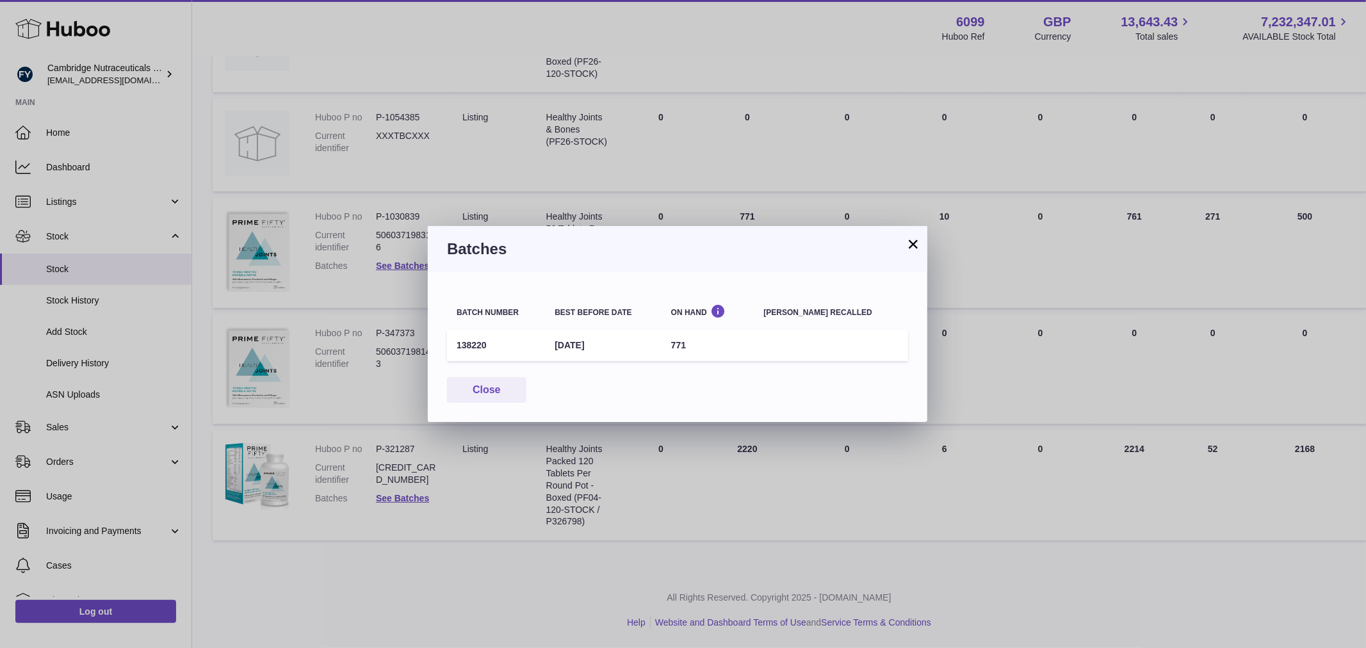 The image size is (1366, 648). I want to click on div: Best before date, so click(603, 313).